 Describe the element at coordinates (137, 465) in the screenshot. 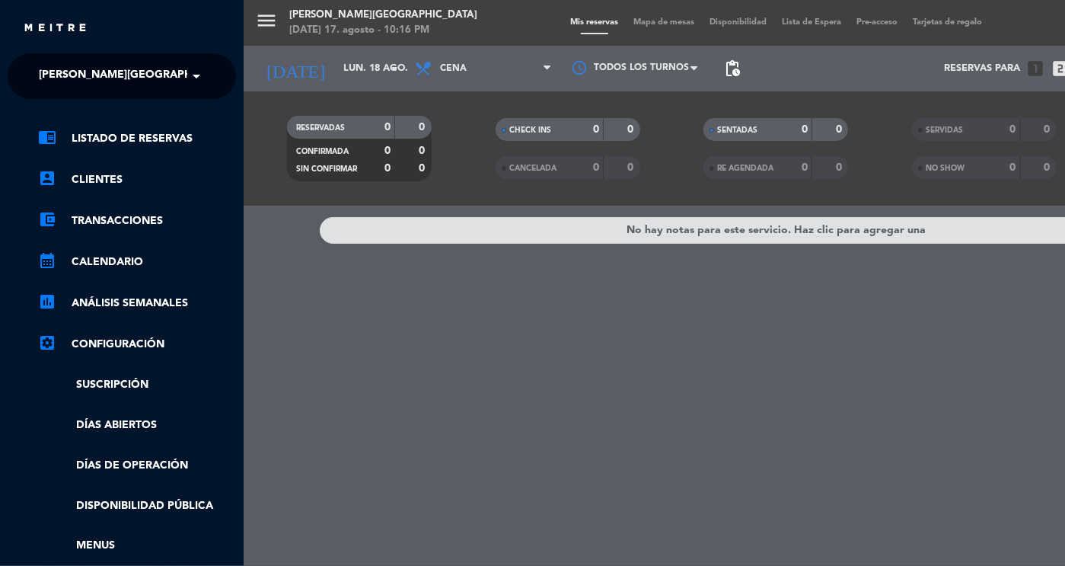

I see `a: Días de Operación` at that location.